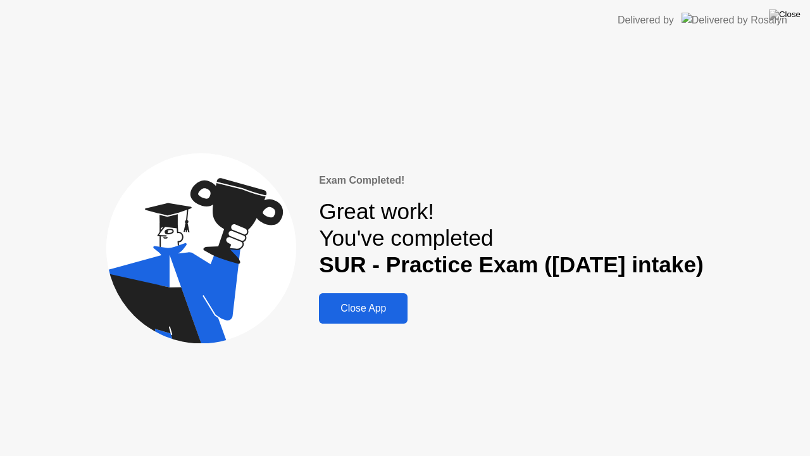 Image resolution: width=810 pixels, height=456 pixels. Describe the element at coordinates (511, 180) in the screenshot. I see `div: Exam Completed!` at that location.